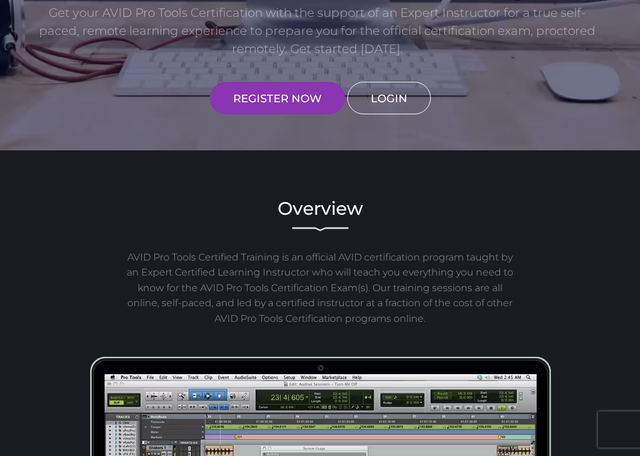  What do you see at coordinates (317, 31) in the screenshot?
I see `p: Get your AVID Pro Tools Certification with the support of an Expert Instructor for a true self-pa...` at bounding box center [317, 31].